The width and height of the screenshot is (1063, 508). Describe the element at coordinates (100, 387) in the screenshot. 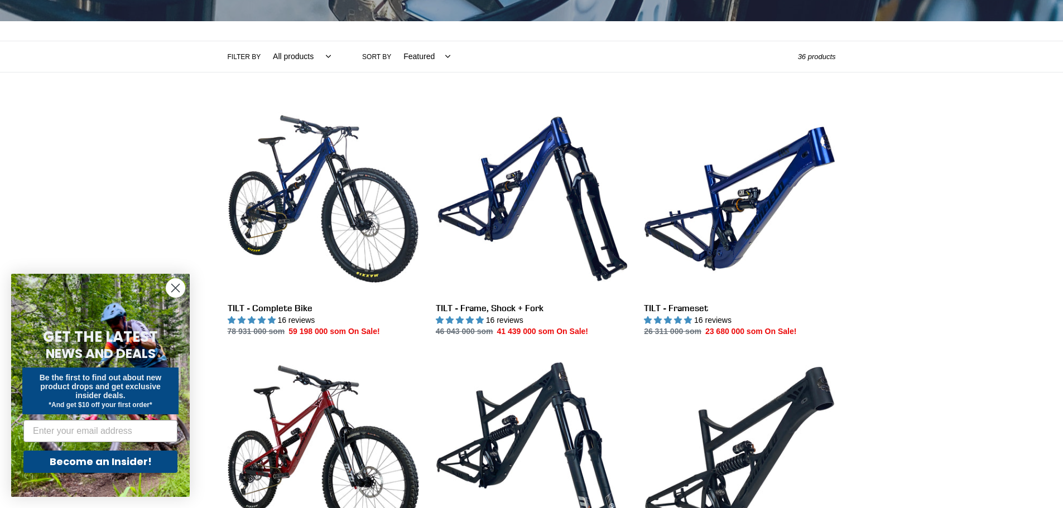

I see `span: Be the first to find out about new product drops and get exclusive insider deals.` at that location.